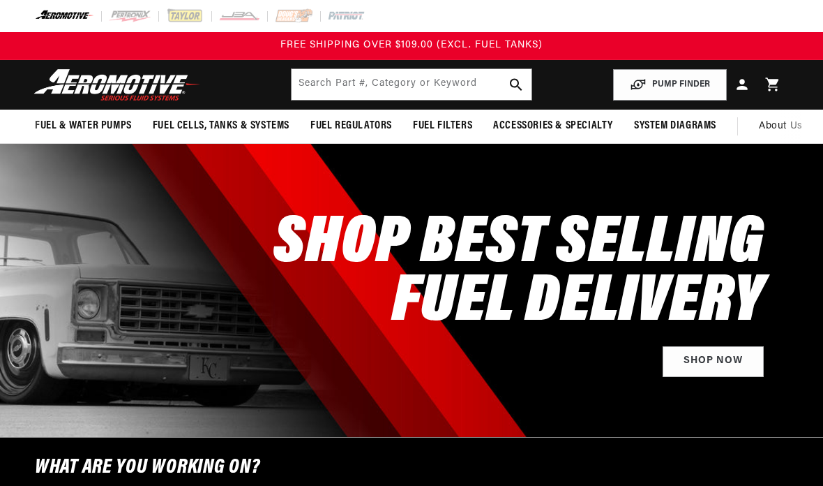 The image size is (823, 486). I want to click on span: FREE SHIPPING OVER $109.00 (EXCL. FUEL TANKS), so click(412, 45).